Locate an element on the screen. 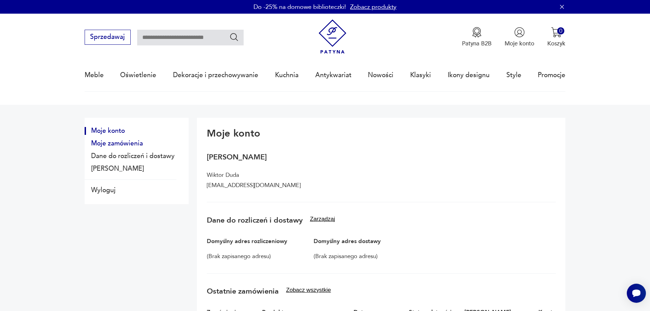 The height and width of the screenshot is (311, 650). button: Dane konta is located at coordinates (130, 169).